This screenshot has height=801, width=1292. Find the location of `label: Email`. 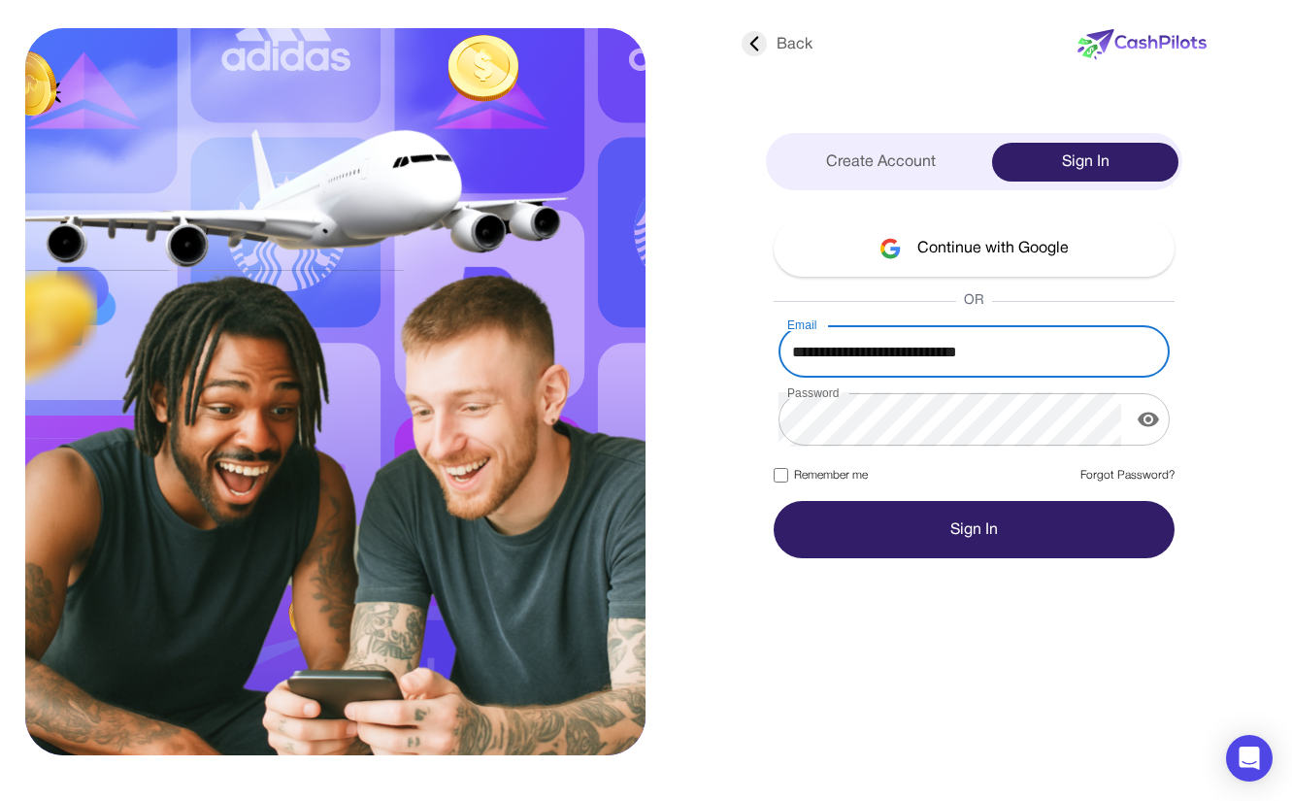

label: Email is located at coordinates (802, 324).